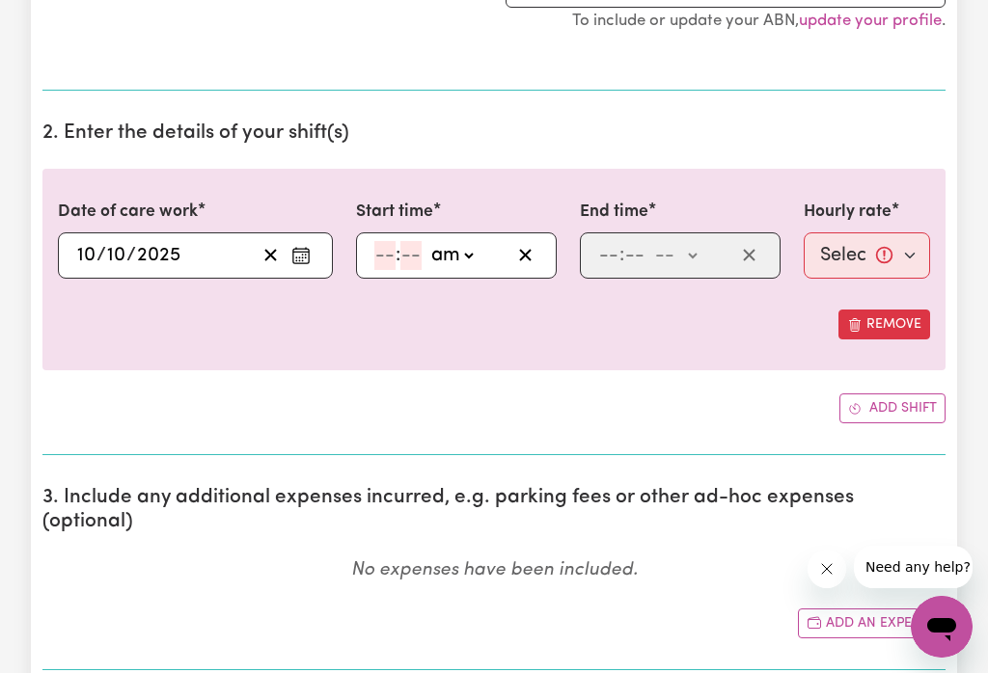  Describe the element at coordinates (394, 212) in the screenshot. I see `label: Start time` at that location.